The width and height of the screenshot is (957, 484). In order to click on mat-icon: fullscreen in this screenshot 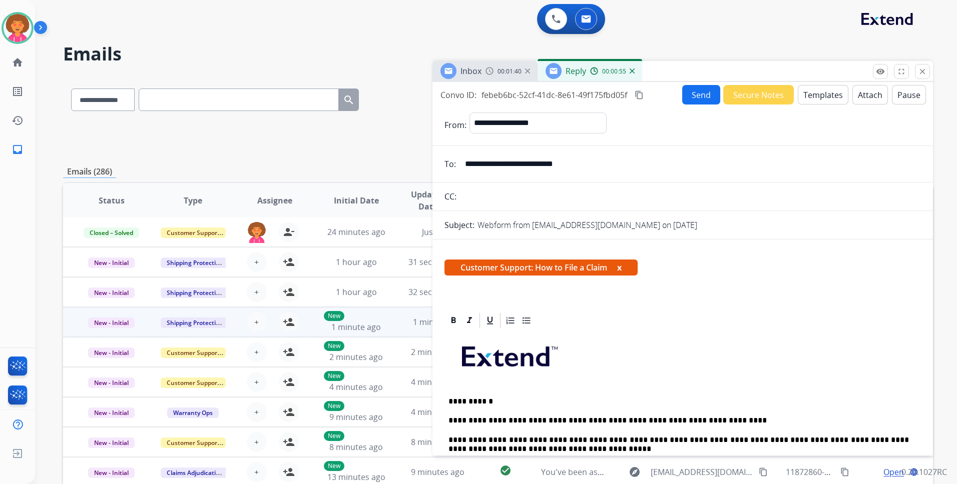, I will do `click(901, 72)`.